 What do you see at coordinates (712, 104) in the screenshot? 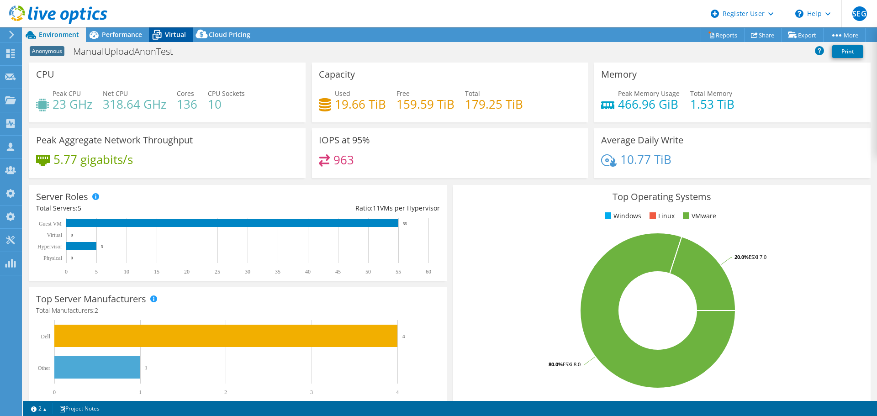
I see `h4: 1.53 TiB` at bounding box center [712, 104].